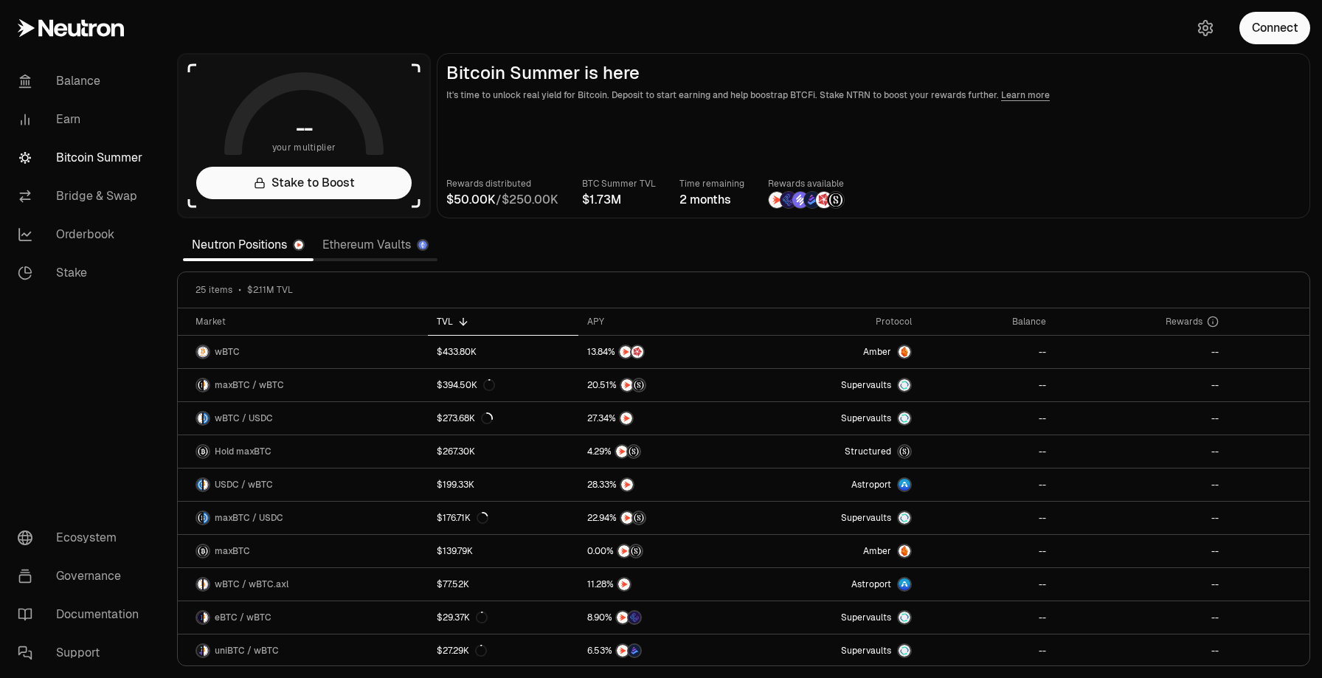 Image resolution: width=1322 pixels, height=678 pixels. I want to click on div: $176.71K, so click(463, 518).